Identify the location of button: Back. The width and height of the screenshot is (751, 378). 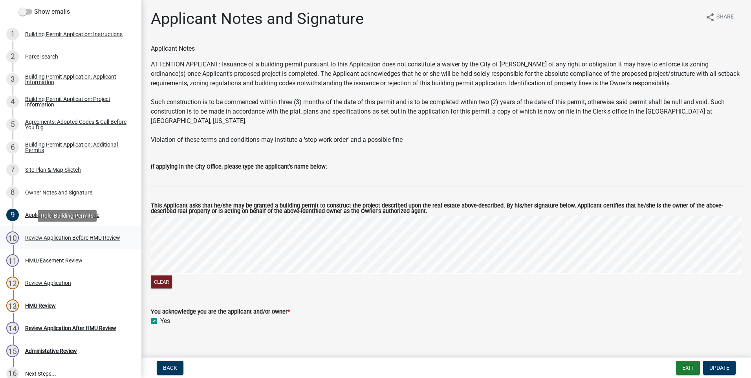
(170, 368).